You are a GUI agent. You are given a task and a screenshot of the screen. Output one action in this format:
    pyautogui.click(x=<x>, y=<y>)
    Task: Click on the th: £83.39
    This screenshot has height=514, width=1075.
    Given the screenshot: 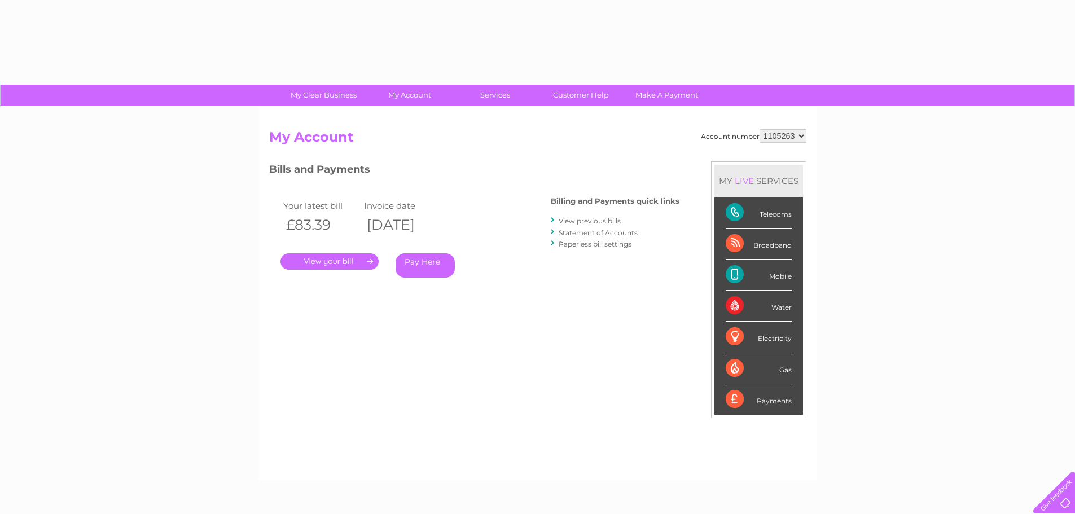 What is the action you would take?
    pyautogui.click(x=321, y=224)
    